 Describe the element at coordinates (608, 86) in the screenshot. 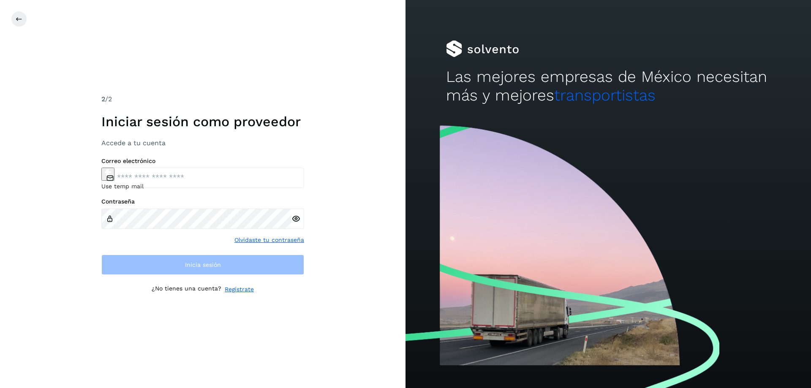

I see `h2: Las mejores empresas de México necesitan más y mejores` at that location.